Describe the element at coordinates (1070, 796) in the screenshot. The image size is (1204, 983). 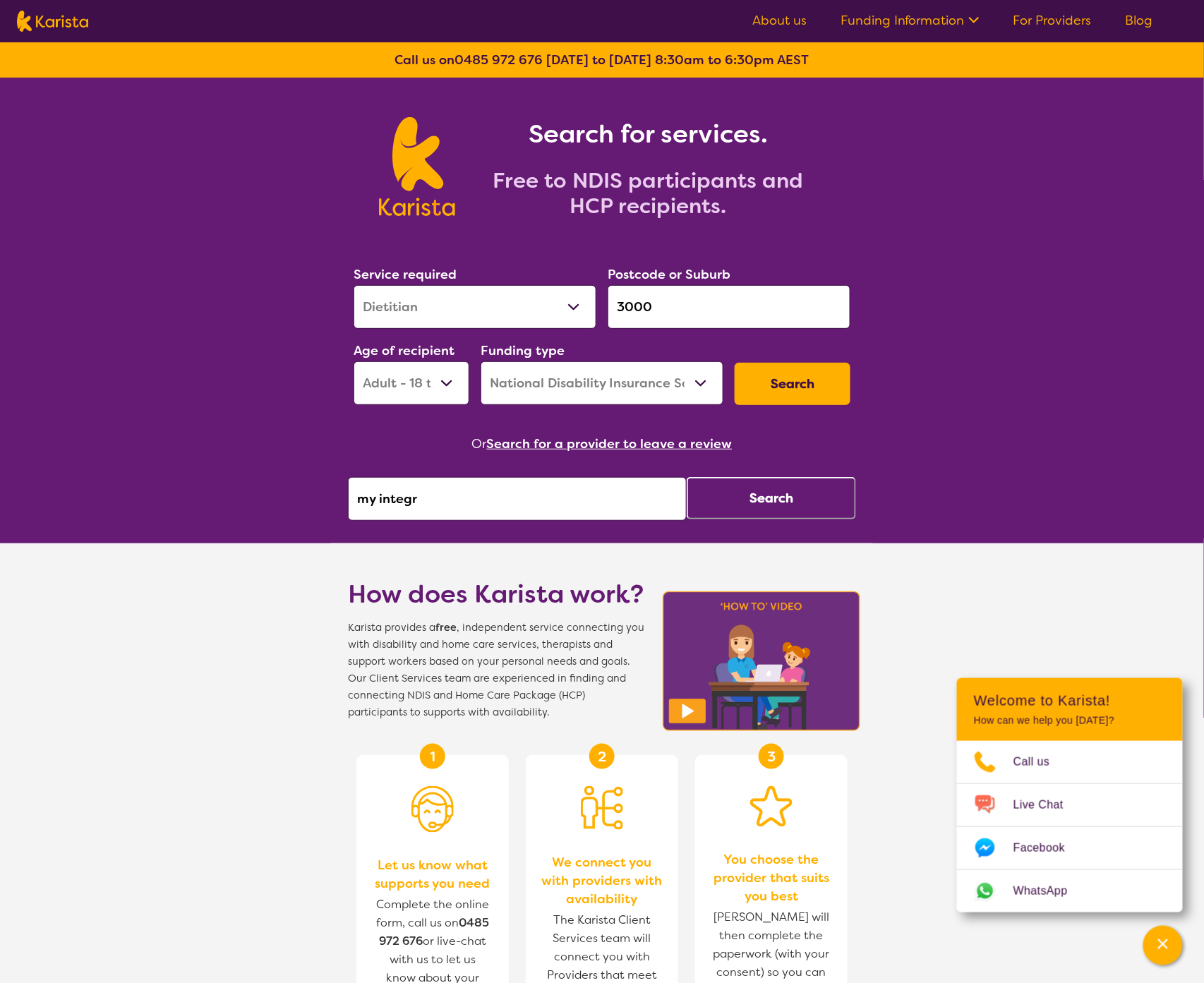
I see `div: Channel Menu` at that location.